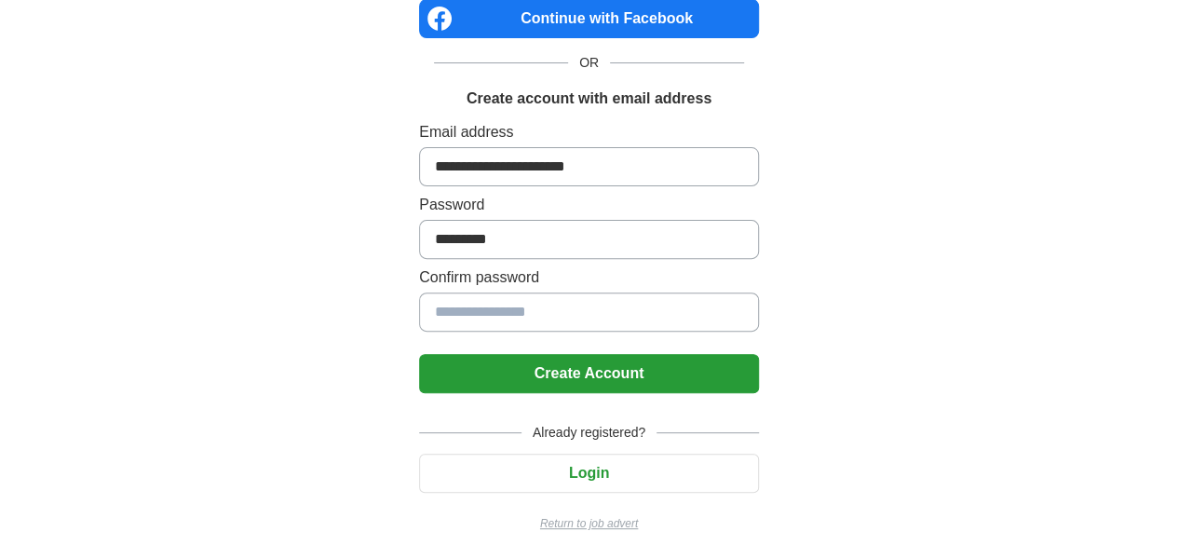 This screenshot has width=1178, height=545. I want to click on p: Return to job advert, so click(588, 523).